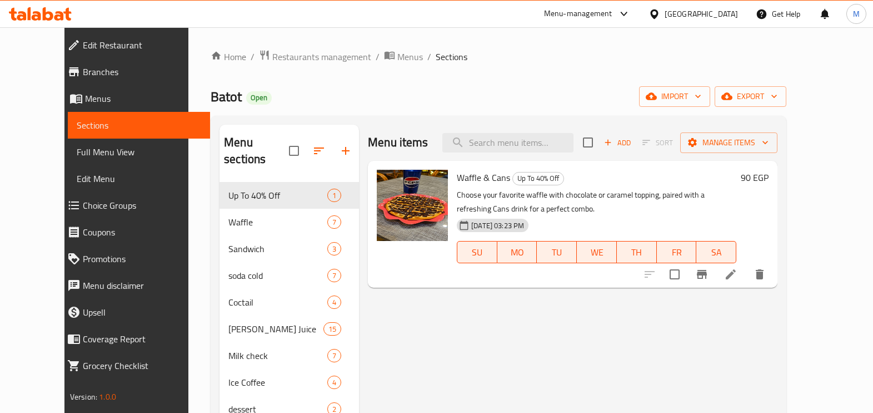  I want to click on button: TU, so click(557, 252).